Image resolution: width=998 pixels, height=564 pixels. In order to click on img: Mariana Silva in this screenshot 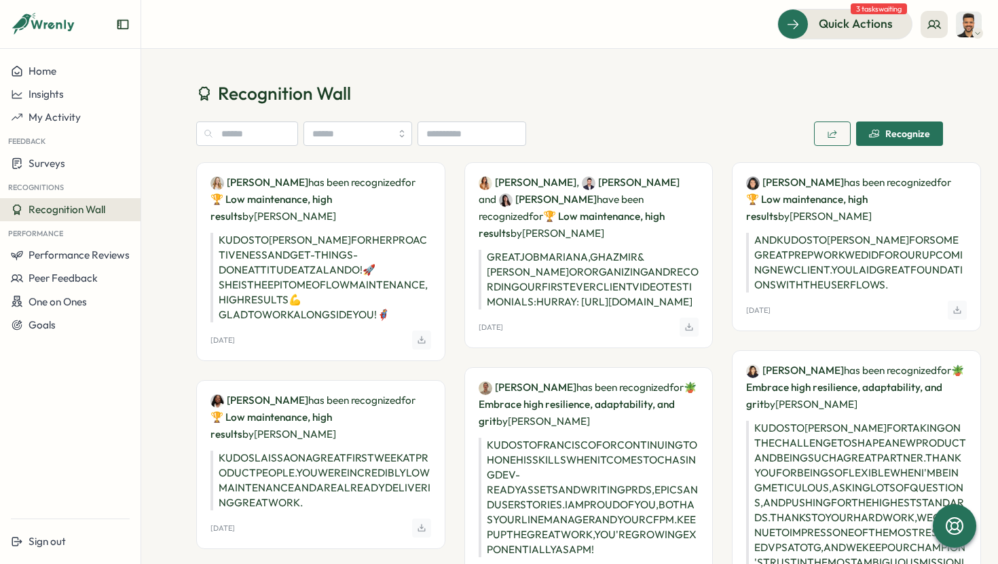, I will do `click(485, 183)`.